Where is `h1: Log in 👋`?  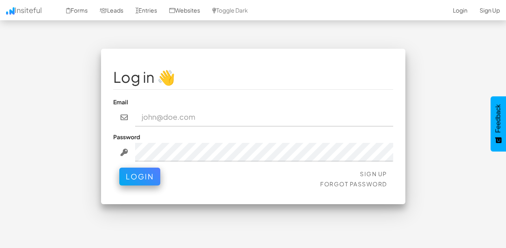
h1: Log in 👋 is located at coordinates (253, 77).